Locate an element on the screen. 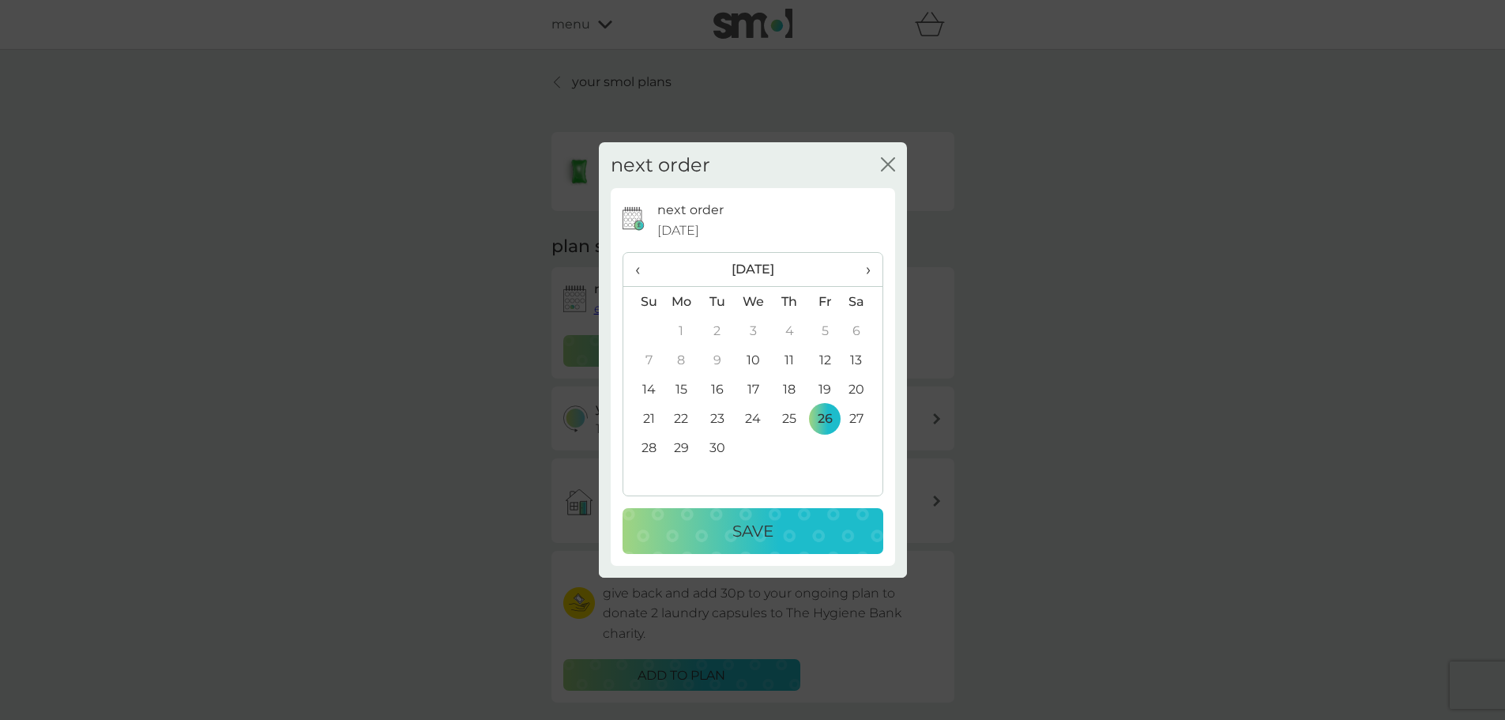 This screenshot has width=1505, height=720. td: 26 is located at coordinates (825, 418).